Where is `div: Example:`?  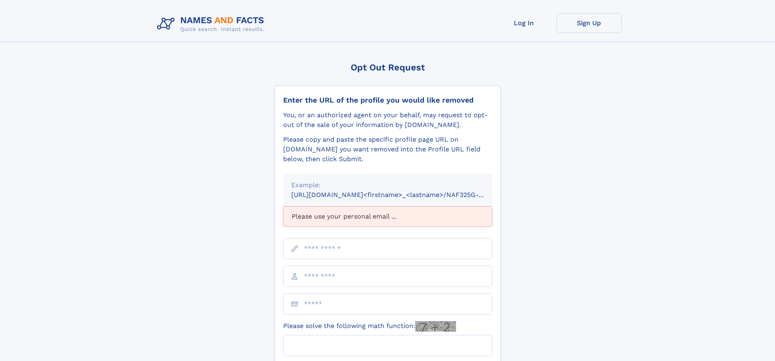
div: Example: is located at coordinates (388, 185).